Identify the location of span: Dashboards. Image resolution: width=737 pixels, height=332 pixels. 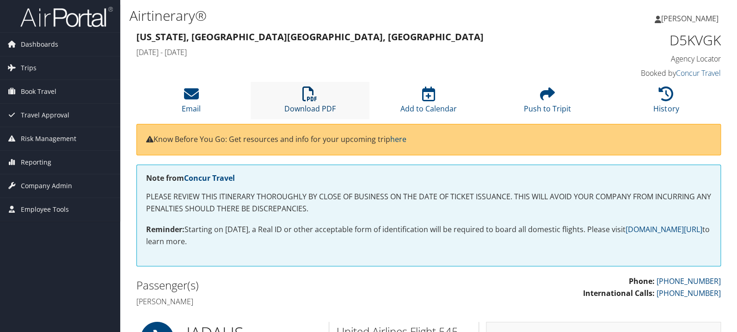
(39, 44).